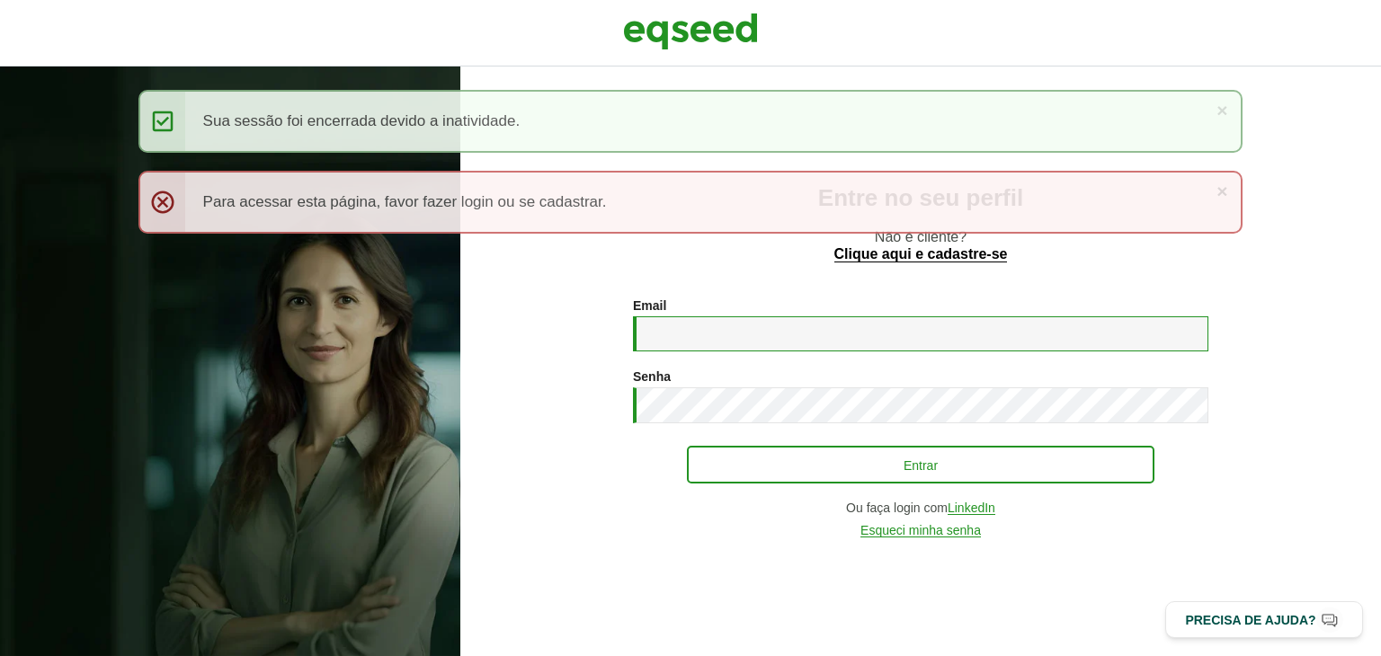 The width and height of the screenshot is (1381, 656). Describe the element at coordinates (691, 121) in the screenshot. I see `div: Sua sessão foi encerrada devido a inatividade.` at that location.